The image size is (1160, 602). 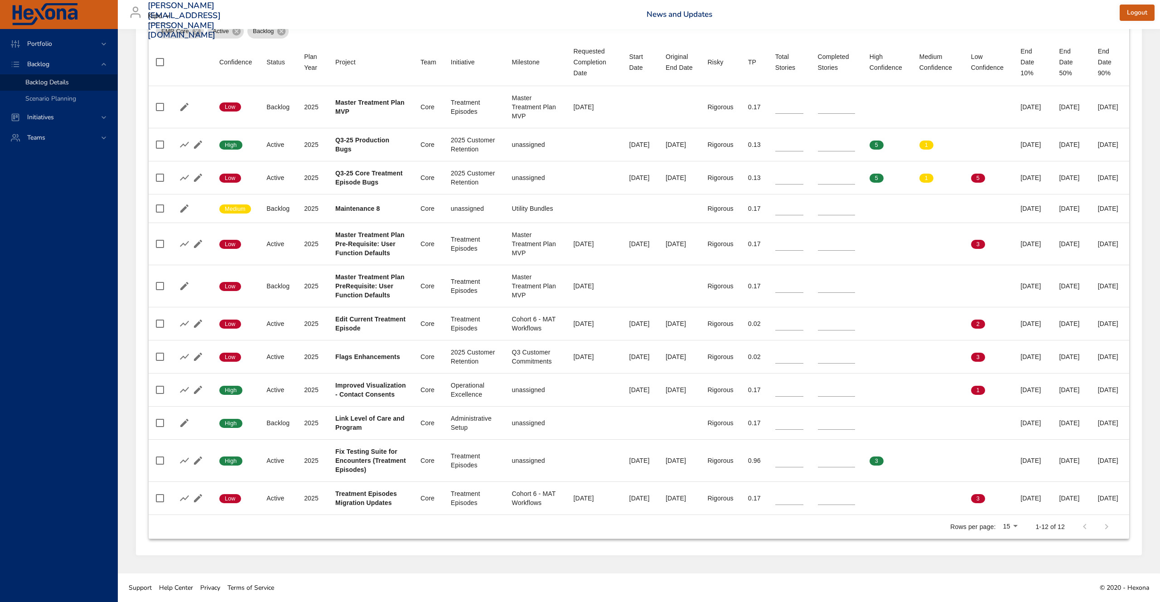 I want to click on span: High Confidence, so click(x=887, y=62).